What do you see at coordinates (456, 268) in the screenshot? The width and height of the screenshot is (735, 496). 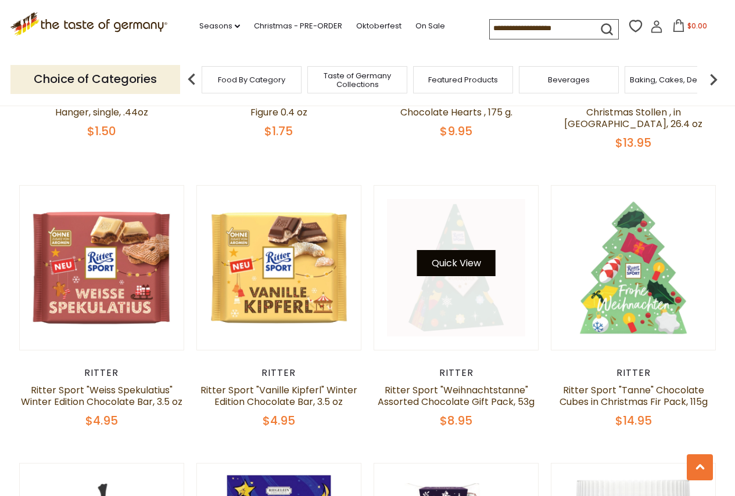 I see `img: Ritter Sport "Weihnachtstanne" Assorted Chocolate Gift Pack, 53g` at bounding box center [456, 268].